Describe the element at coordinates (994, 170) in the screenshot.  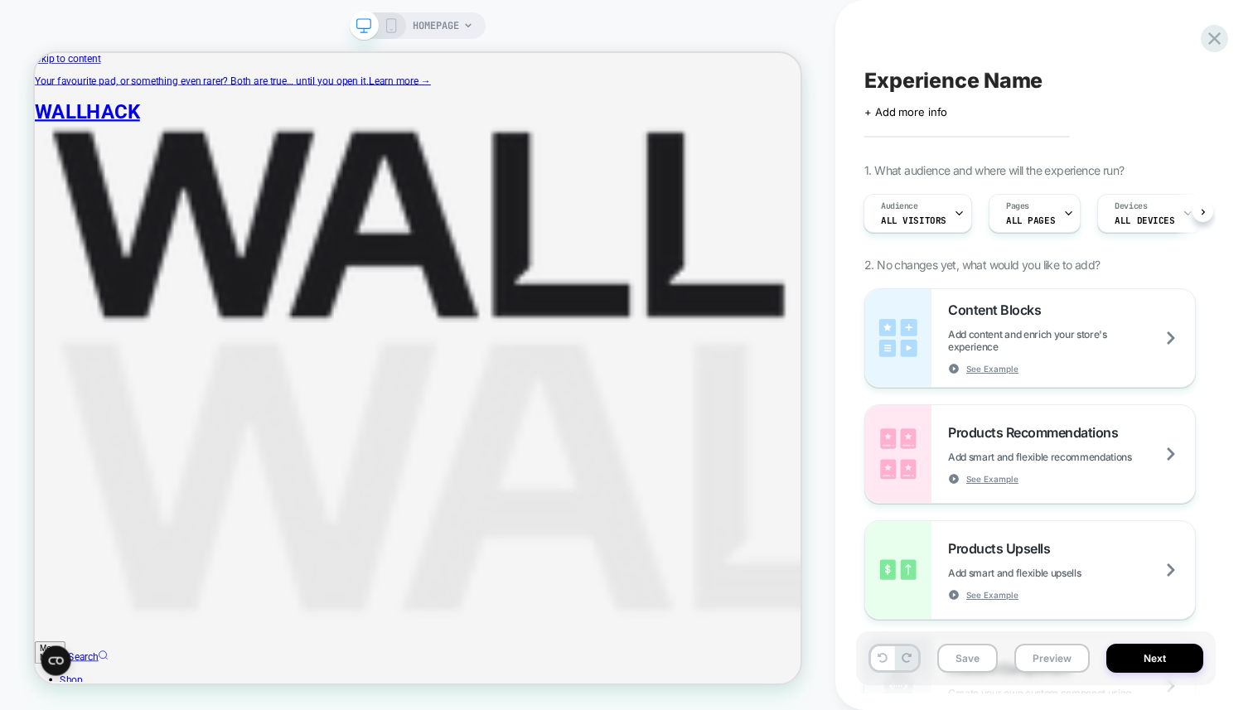
I see `span: 1. What audience and where will the experience run?` at that location.